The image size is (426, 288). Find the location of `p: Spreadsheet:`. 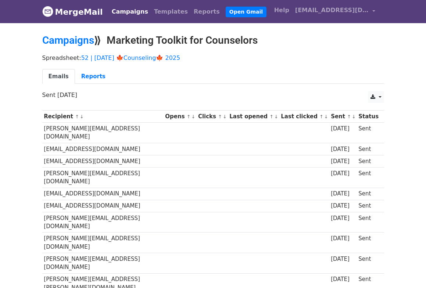

p: Spreadsheet: is located at coordinates (213, 58).